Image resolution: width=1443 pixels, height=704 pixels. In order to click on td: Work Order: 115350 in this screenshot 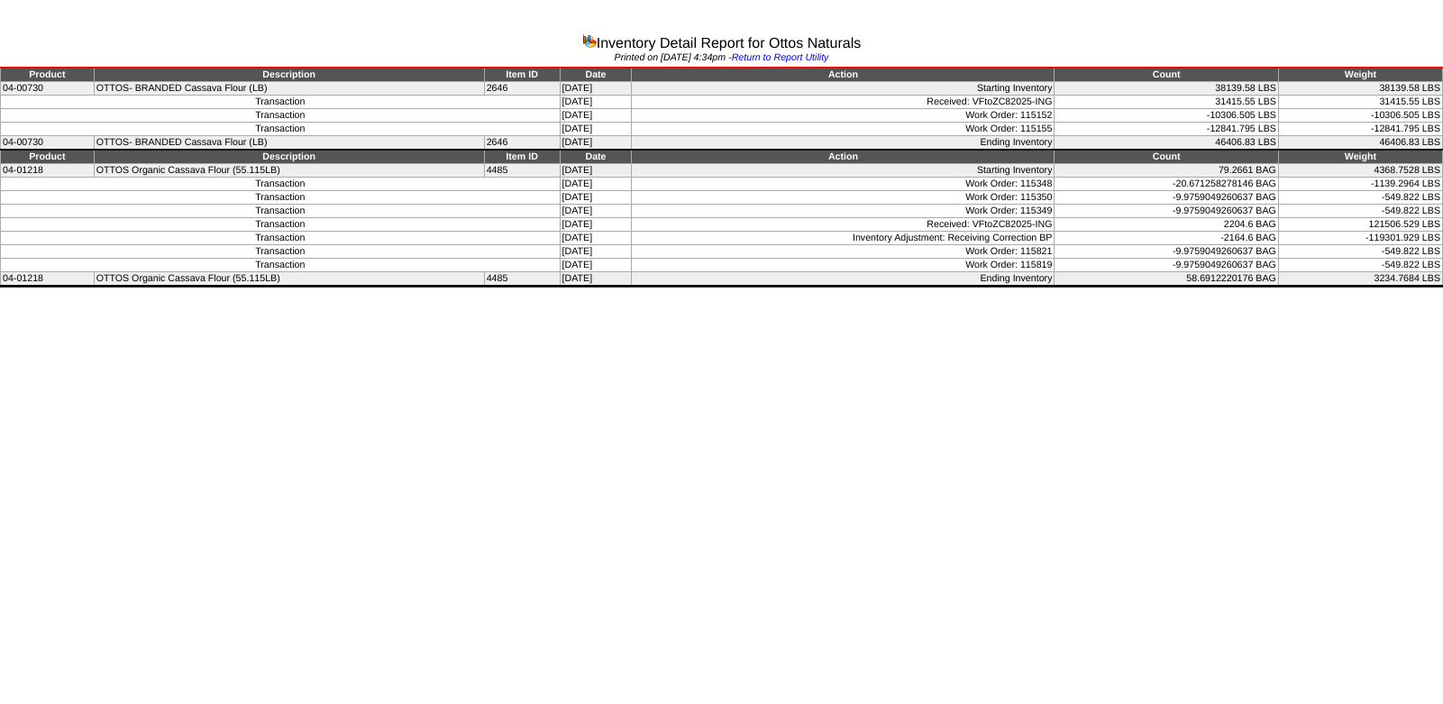, I will do `click(842, 197)`.